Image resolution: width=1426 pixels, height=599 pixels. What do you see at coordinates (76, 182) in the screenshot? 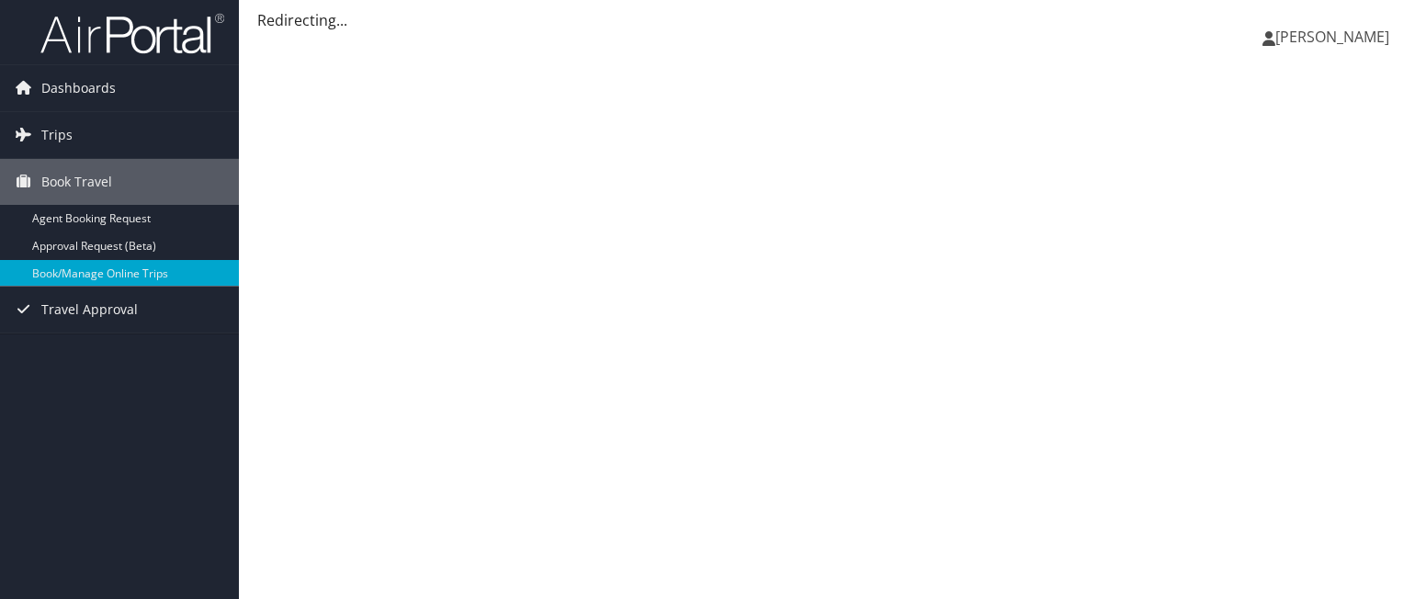
I see `span: Book Travel` at bounding box center [76, 182].